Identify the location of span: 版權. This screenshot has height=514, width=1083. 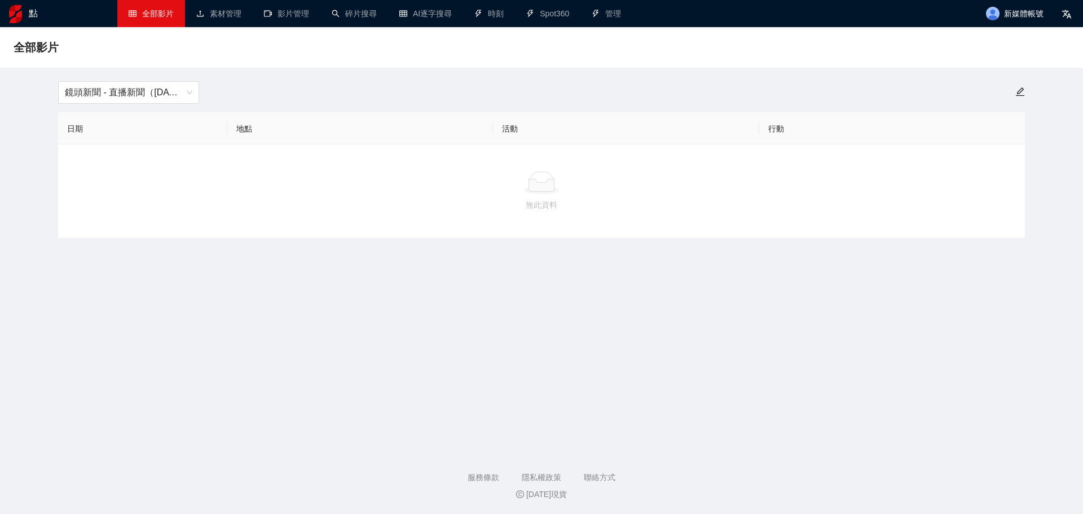
(520, 494).